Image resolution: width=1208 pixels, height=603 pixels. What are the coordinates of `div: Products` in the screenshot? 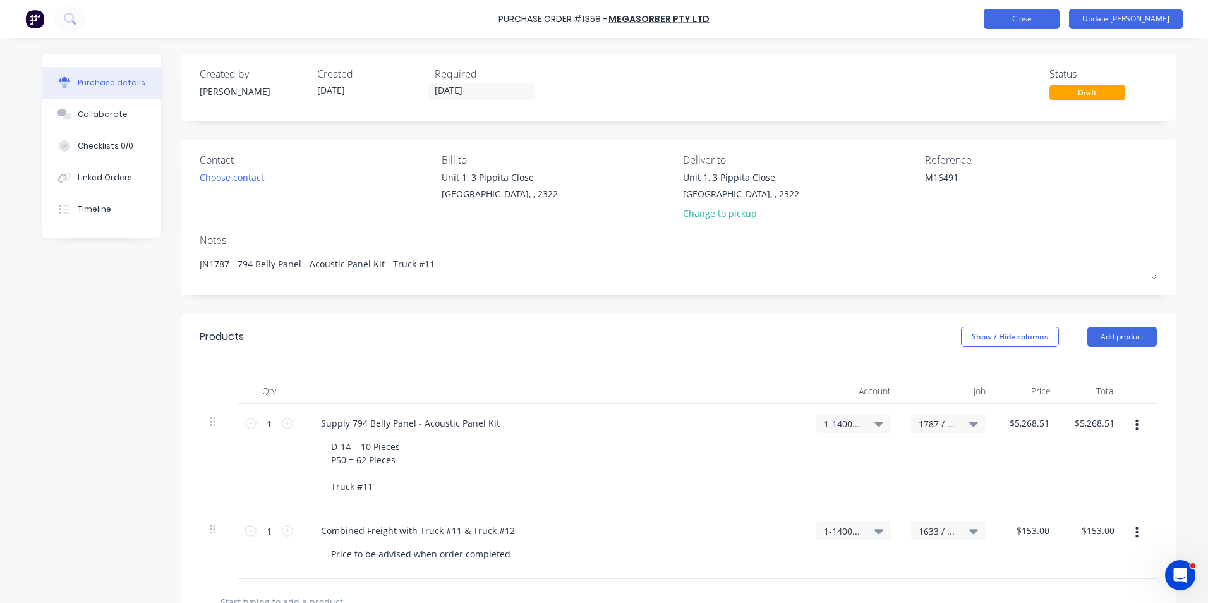 It's located at (222, 337).